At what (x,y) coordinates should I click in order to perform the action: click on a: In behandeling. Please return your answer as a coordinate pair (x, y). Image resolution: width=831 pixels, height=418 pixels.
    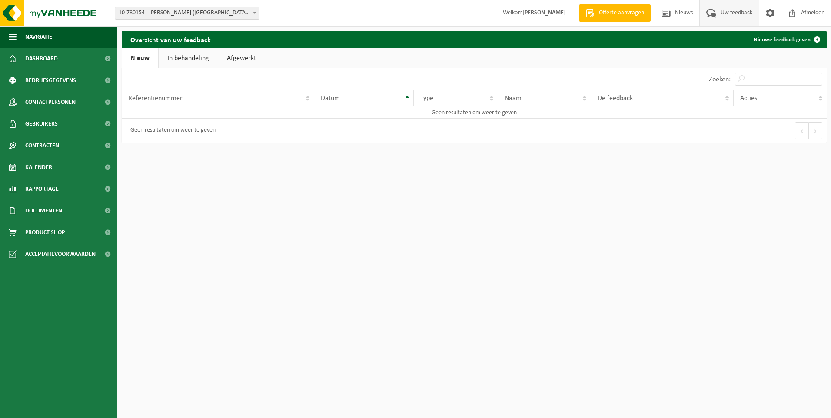
    Looking at the image, I should click on (188, 58).